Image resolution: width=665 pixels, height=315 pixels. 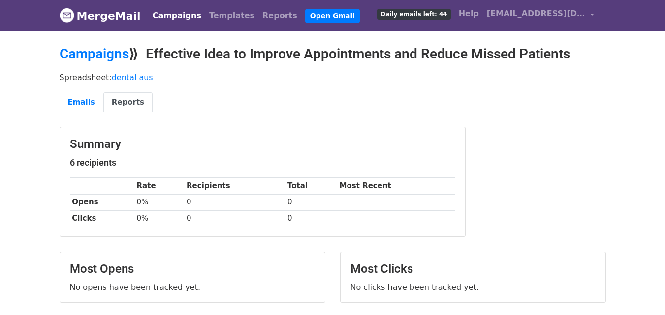 I want to click on h2: ⟫ Effective Idea to Improve Appointments and Reduce Missed Patients, so click(x=333, y=54).